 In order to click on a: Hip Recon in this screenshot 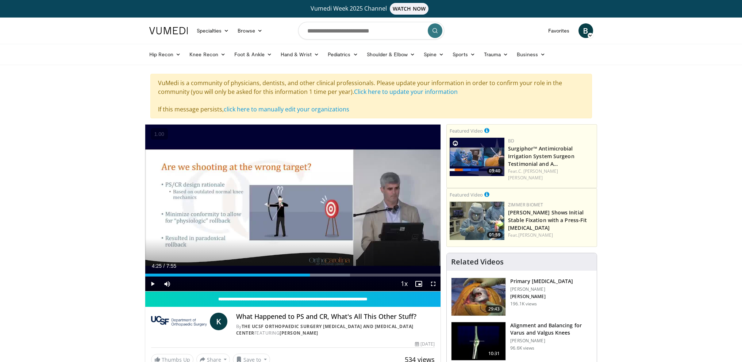, I will do `click(165, 54)`.